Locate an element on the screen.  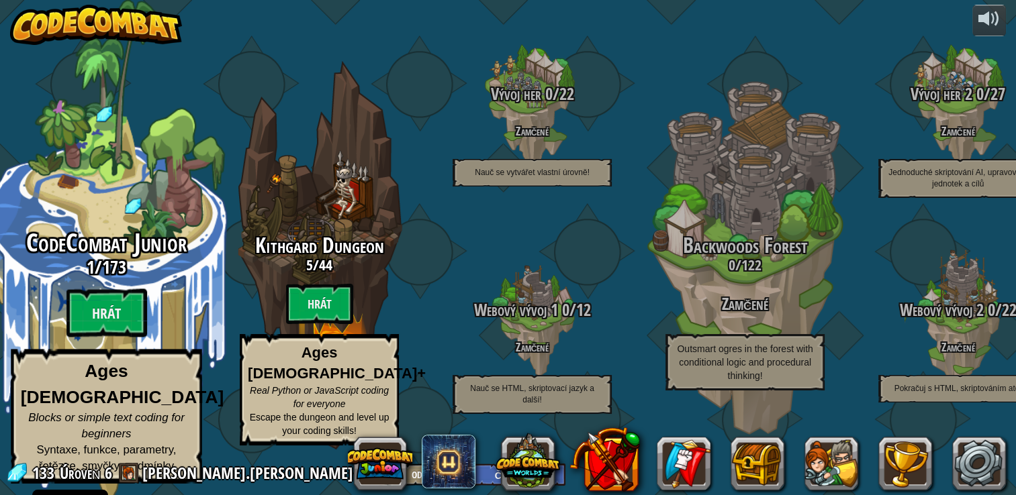
span: Escape the dungeon and level up your coding skills! is located at coordinates (320, 424).